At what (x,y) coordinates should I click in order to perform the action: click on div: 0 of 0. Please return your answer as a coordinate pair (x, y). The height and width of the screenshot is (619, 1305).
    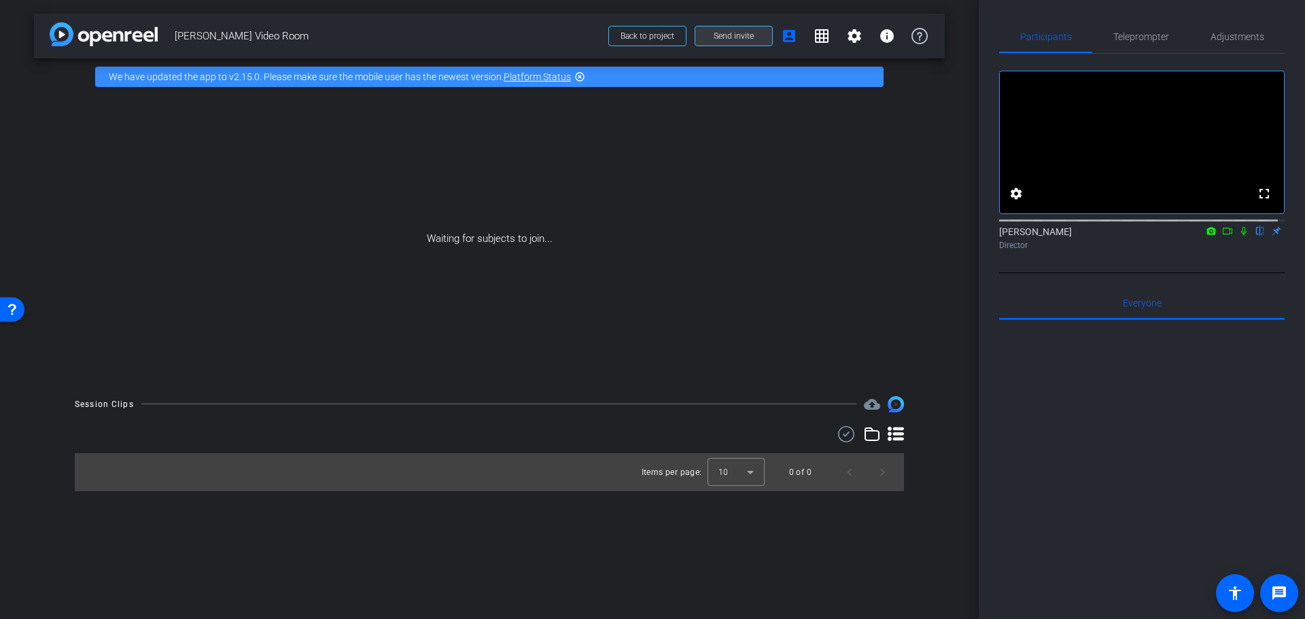
    Looking at the image, I should click on (800, 473).